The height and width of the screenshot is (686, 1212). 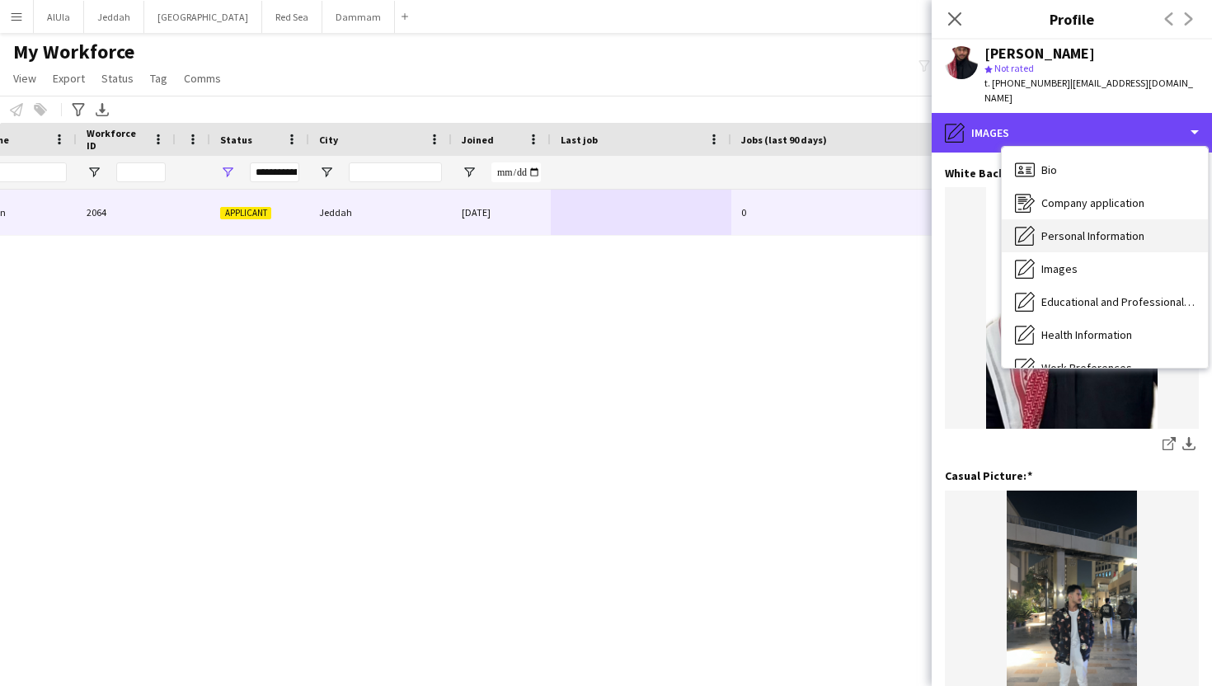 What do you see at coordinates (1087, 335) in the screenshot?
I see `span: Health Information` at bounding box center [1087, 335].